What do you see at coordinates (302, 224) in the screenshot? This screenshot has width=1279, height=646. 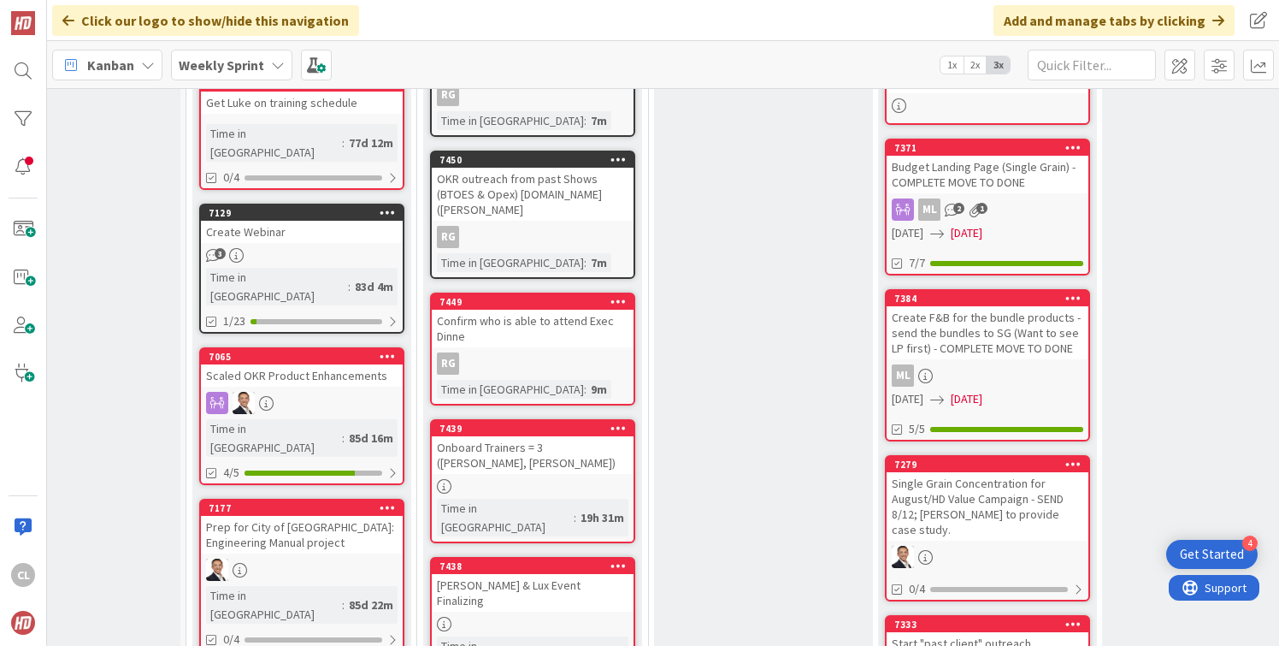 I see `div: 7129Create Webinar` at bounding box center [302, 224].